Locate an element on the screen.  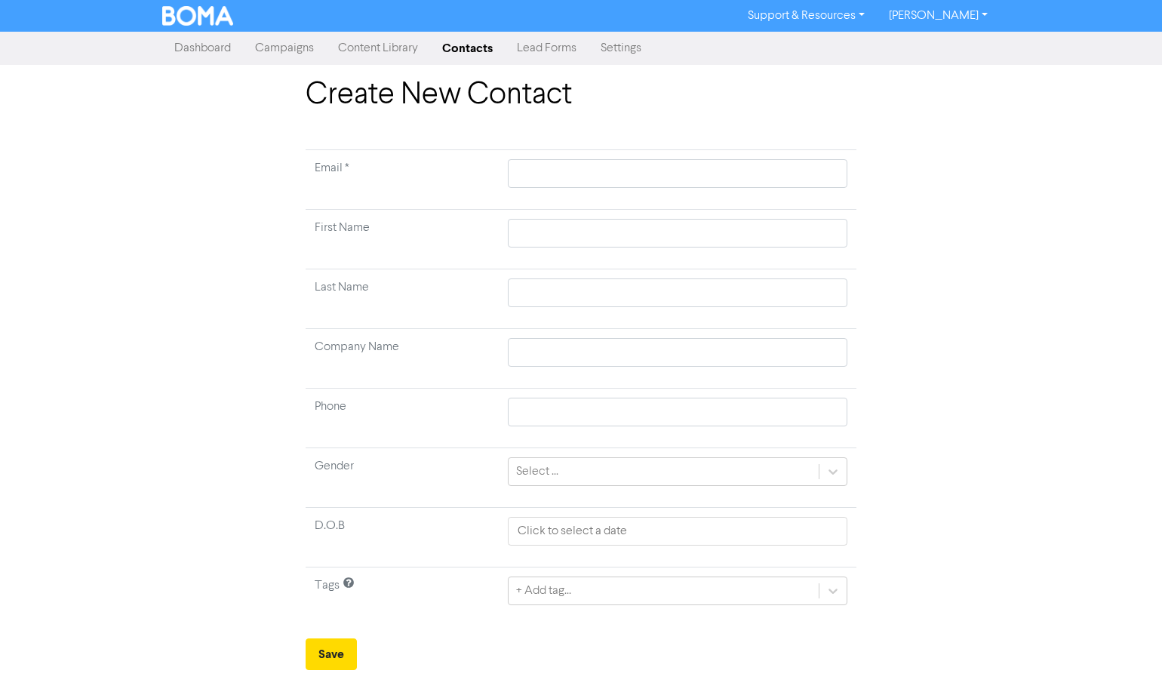
div: Chat Widget is located at coordinates (1124, 656).